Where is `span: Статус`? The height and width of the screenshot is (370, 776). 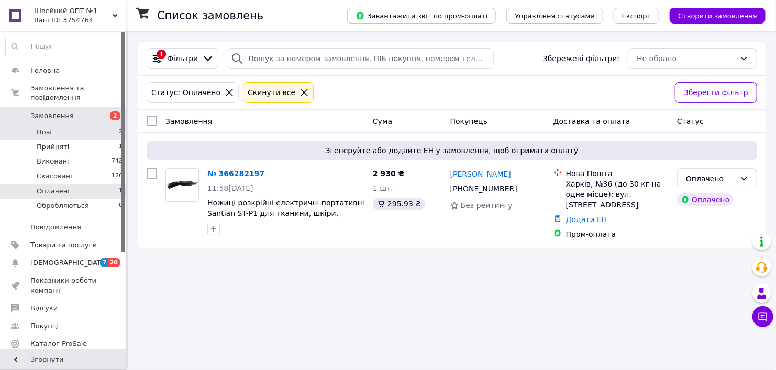 span: Статус is located at coordinates (690, 121).